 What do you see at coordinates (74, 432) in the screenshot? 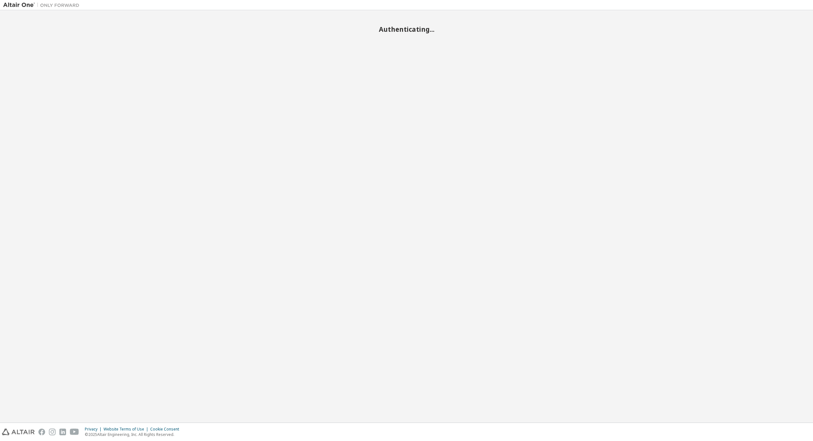
I see `img: youtube.svg` at bounding box center [74, 432].